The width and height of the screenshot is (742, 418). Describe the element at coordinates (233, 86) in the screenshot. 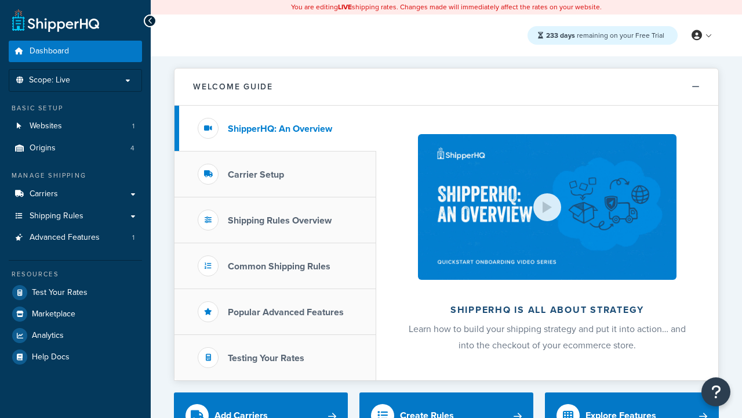

I see `h2: Welcome Guide` at that location.